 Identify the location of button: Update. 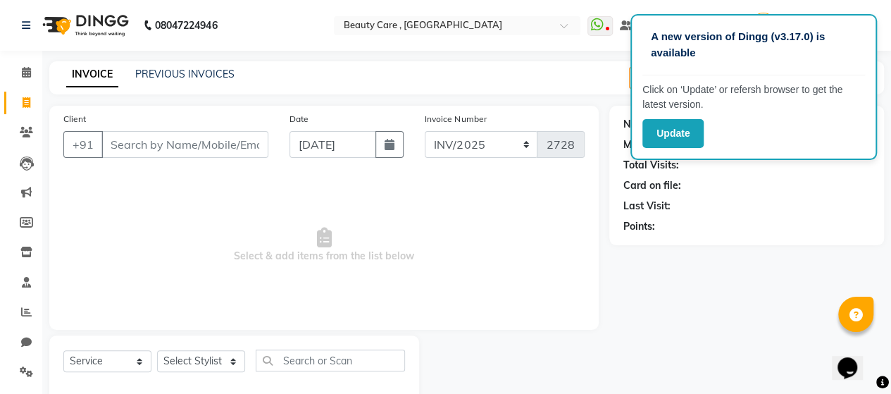
(673, 133).